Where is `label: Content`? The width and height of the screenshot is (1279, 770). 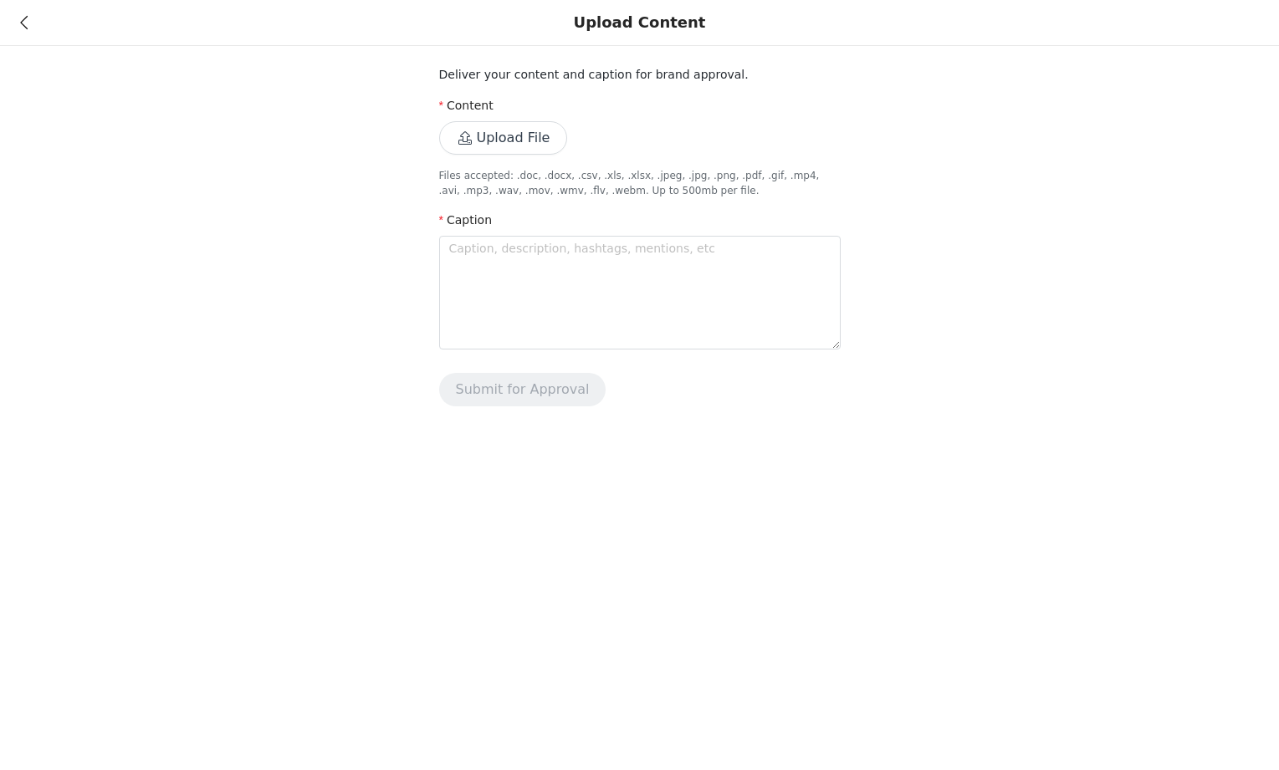 label: Content is located at coordinates (466, 105).